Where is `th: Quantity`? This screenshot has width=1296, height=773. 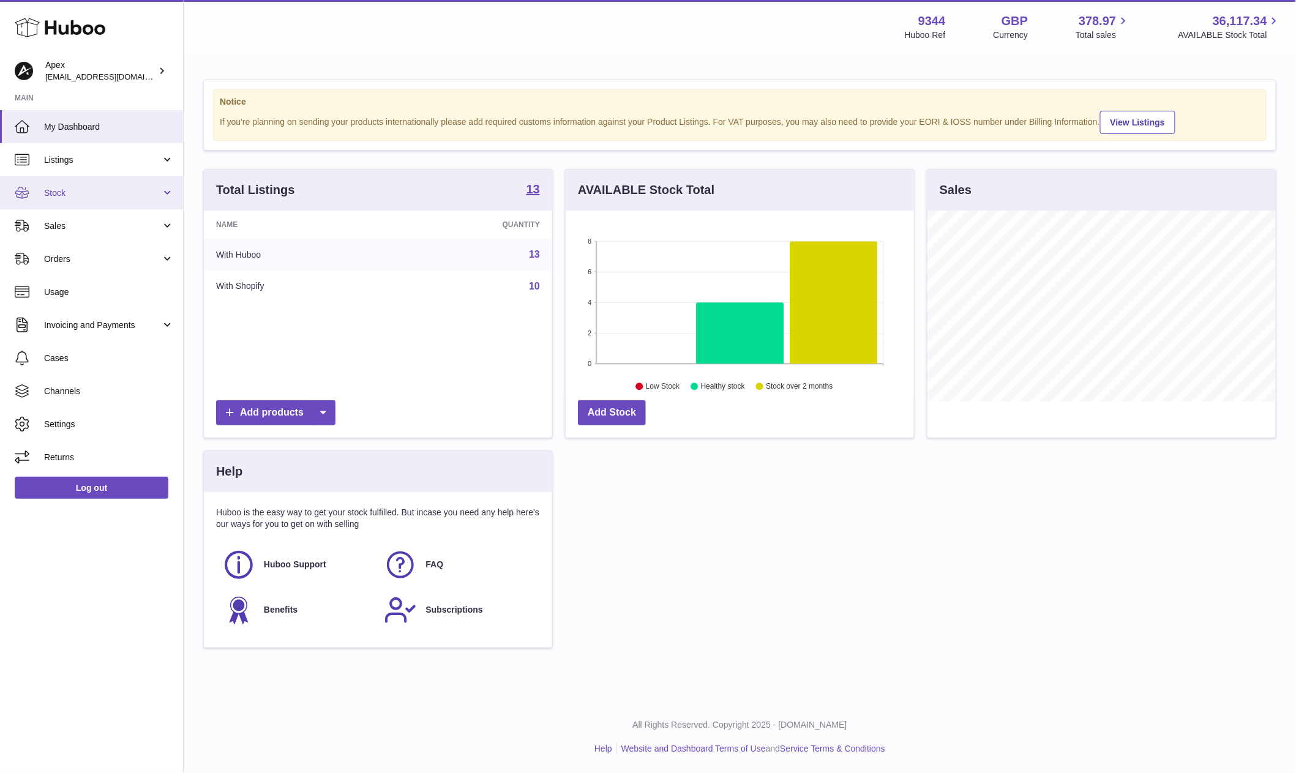 th: Quantity is located at coordinates (472, 225).